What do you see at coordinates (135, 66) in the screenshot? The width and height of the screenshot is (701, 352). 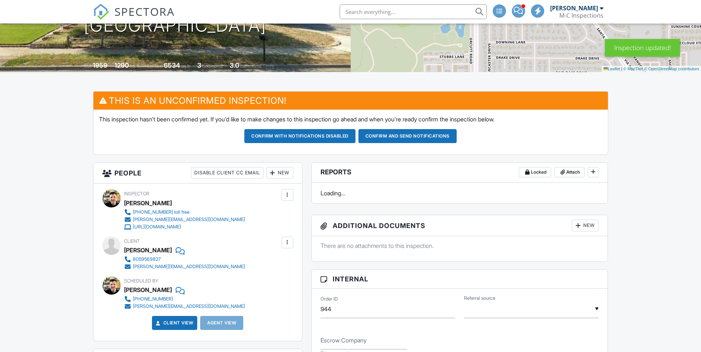 I see `span: sq. ft.` at bounding box center [135, 66].